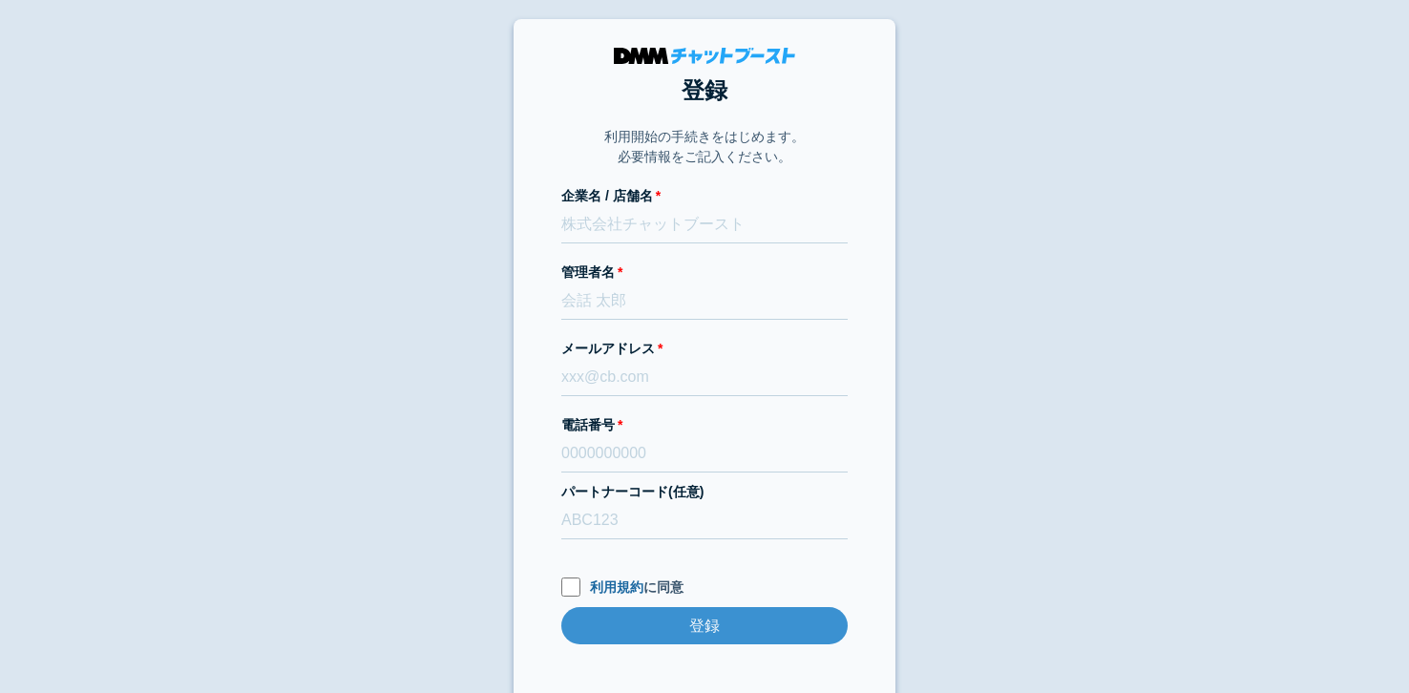  I want to click on label: 企業名 / 店舗名, so click(705, 196).